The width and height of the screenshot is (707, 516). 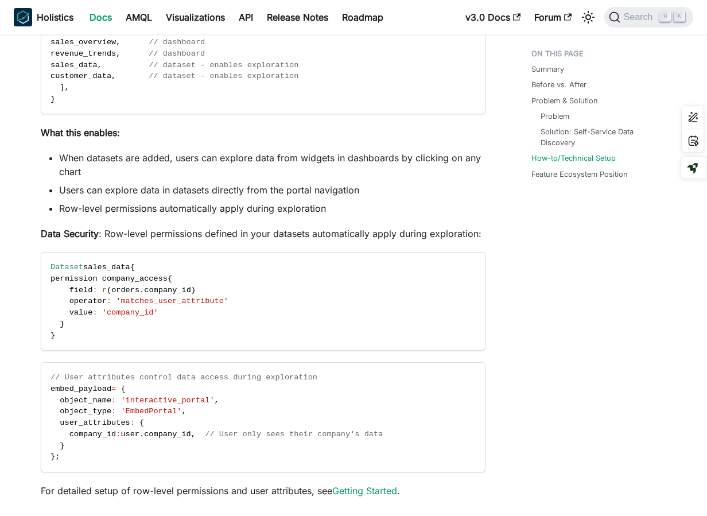 What do you see at coordinates (294, 434) in the screenshot?
I see `span: // User only sees their company's data` at bounding box center [294, 434].